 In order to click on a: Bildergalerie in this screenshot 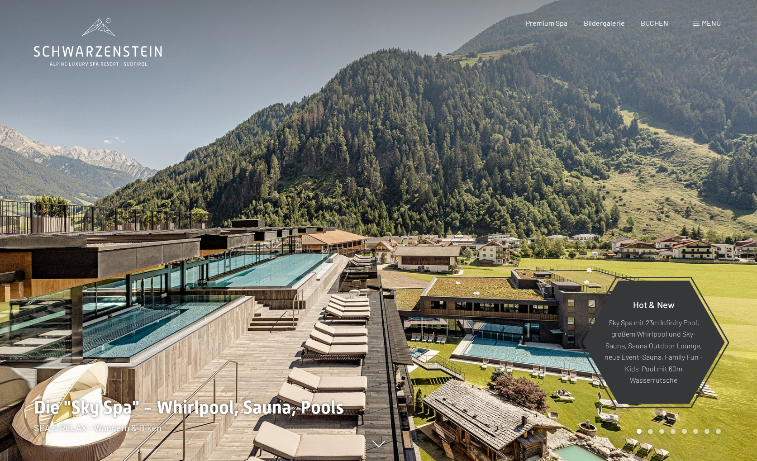, I will do `click(604, 23)`.